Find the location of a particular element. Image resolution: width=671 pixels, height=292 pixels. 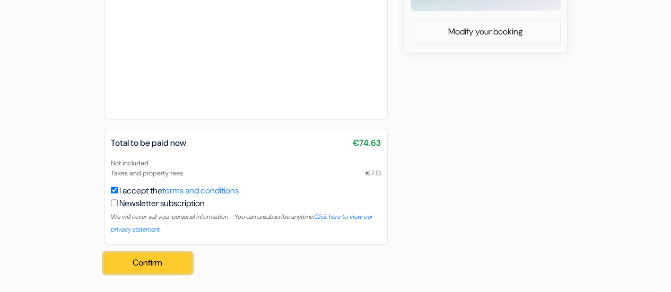

button: Confirm is located at coordinates (148, 263).